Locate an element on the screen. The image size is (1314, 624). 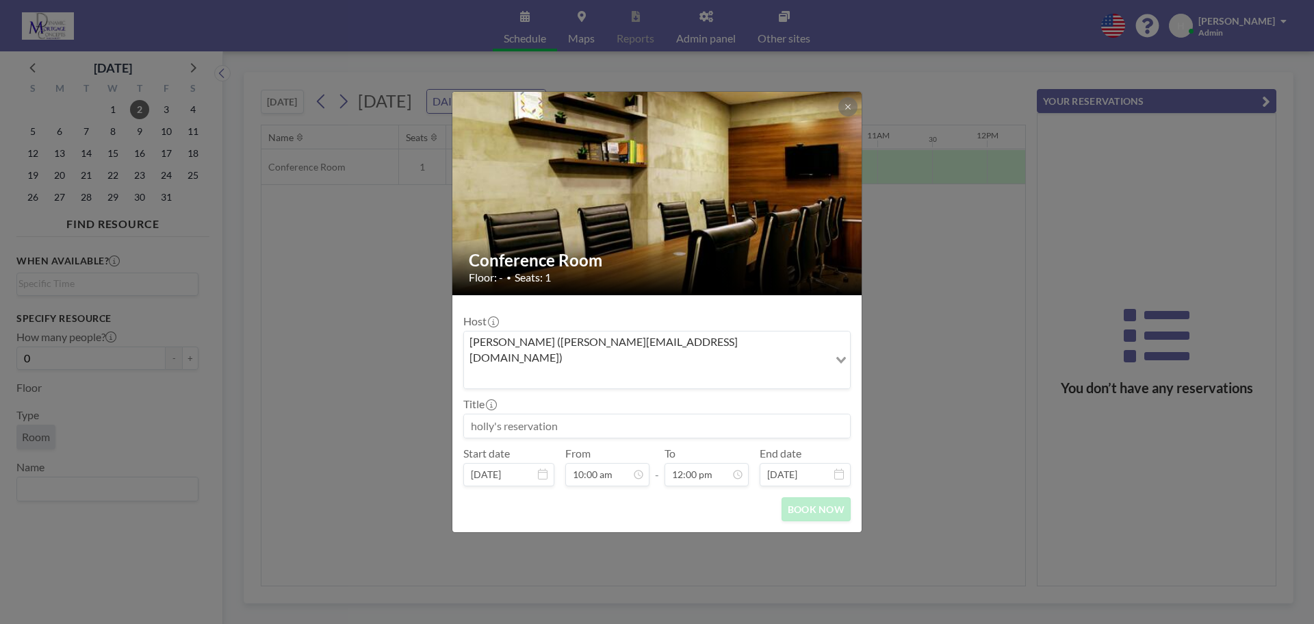
label: To is located at coordinates (670, 453).